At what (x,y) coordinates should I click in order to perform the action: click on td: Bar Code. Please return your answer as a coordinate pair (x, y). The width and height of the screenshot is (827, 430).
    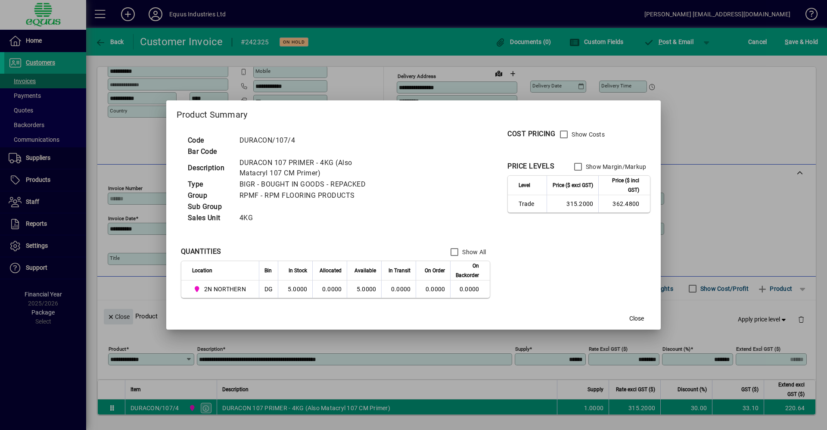
    Looking at the image, I should click on (209, 152).